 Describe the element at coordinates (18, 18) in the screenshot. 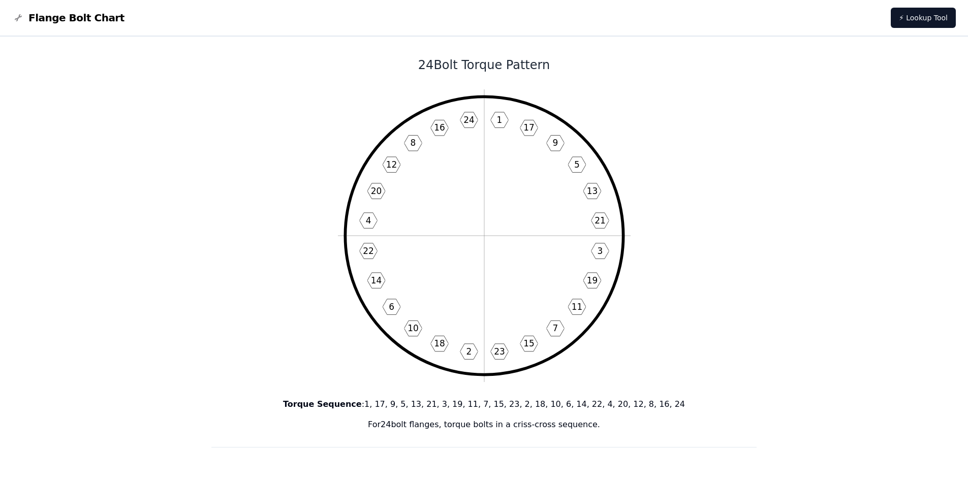

I see `img: Flange Bolt Chart Logo` at that location.